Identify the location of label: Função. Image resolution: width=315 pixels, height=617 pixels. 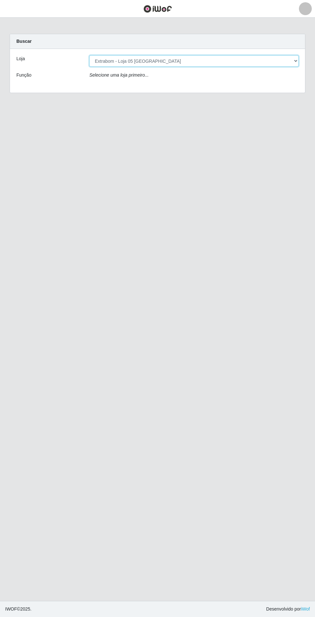
(24, 75).